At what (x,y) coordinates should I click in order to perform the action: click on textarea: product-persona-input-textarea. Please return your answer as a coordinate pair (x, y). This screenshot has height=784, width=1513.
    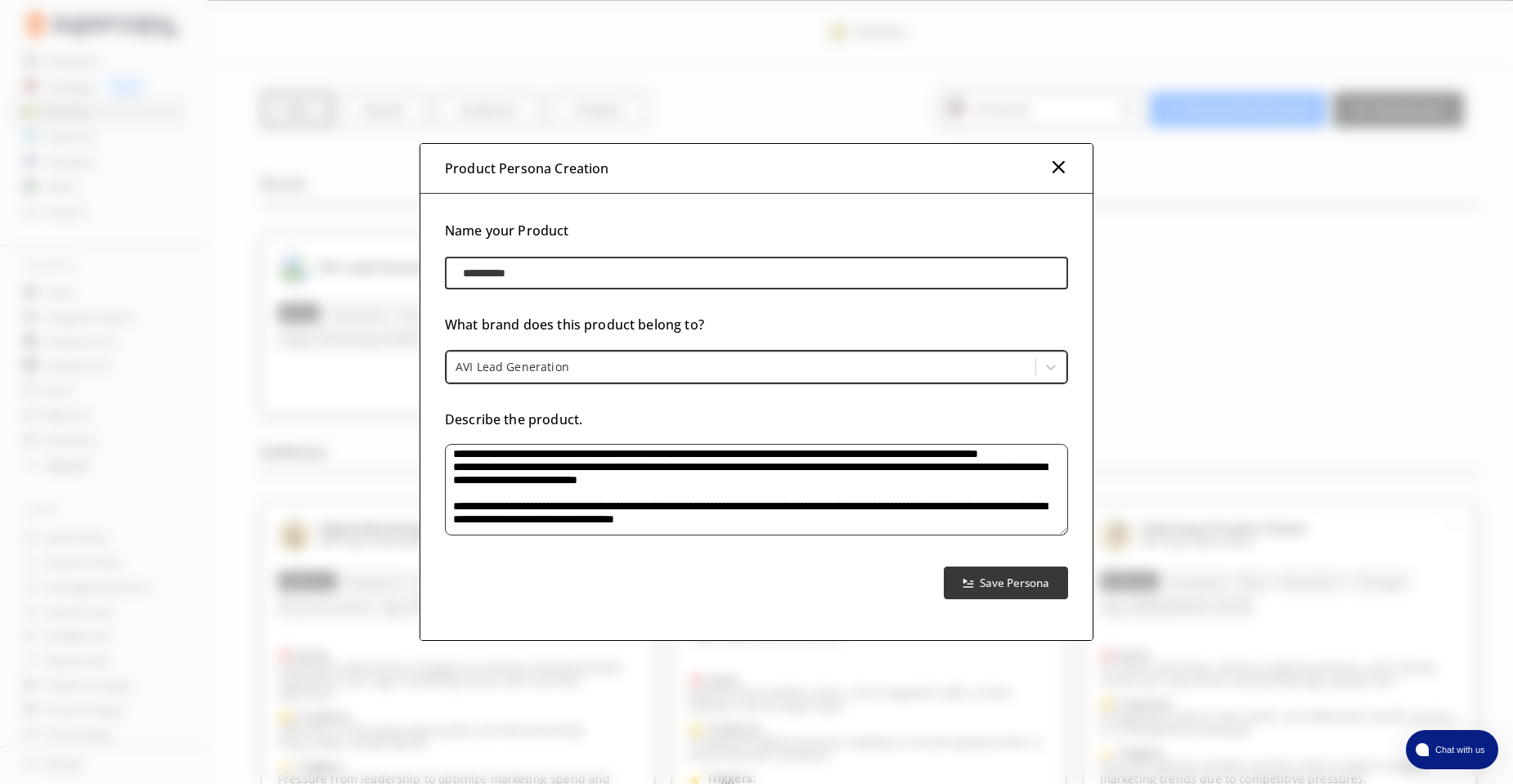
    Looking at the image, I should click on (756, 490).